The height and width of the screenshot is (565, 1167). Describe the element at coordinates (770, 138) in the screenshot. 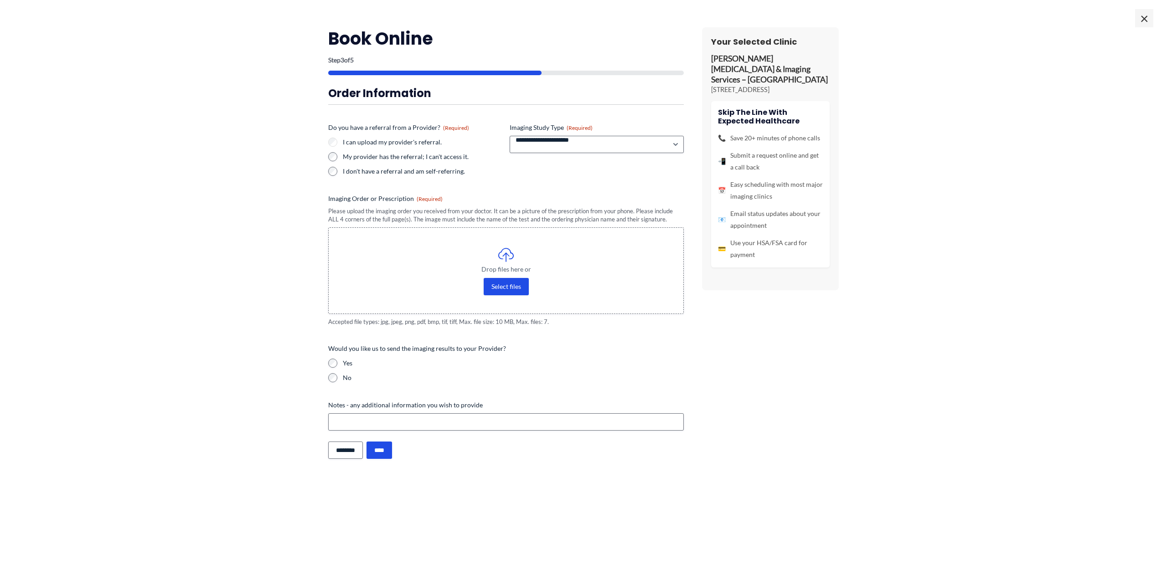

I see `li: Save 20+ minutes of phone calls` at that location.